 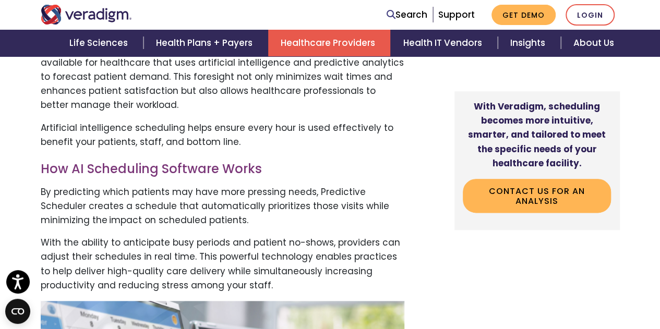 What do you see at coordinates (590, 15) in the screenshot?
I see `a: Login` at bounding box center [590, 15].